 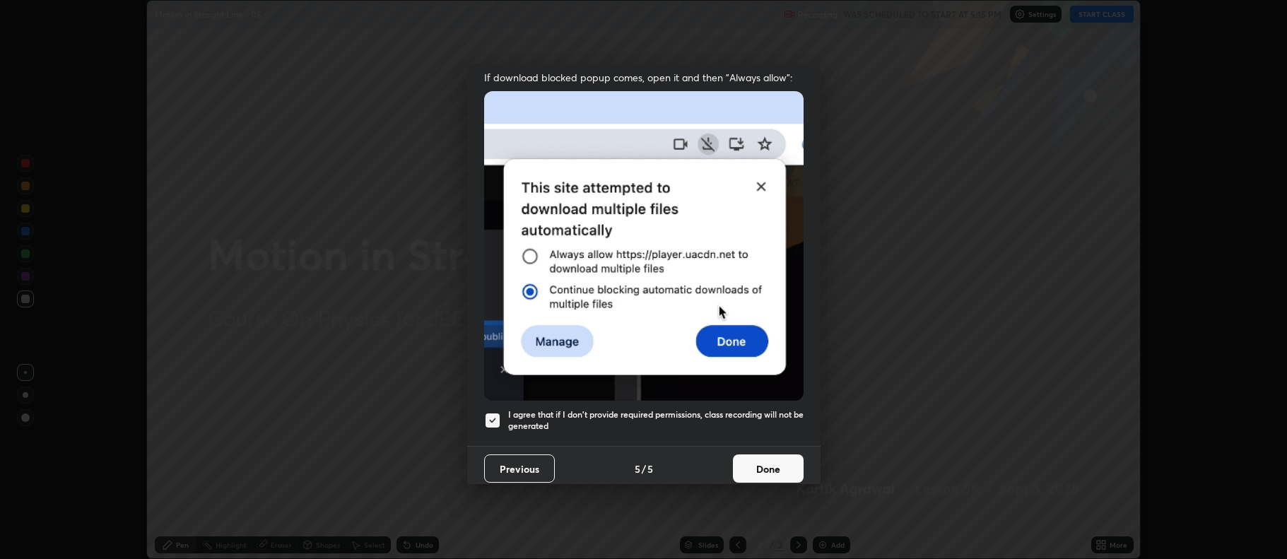 I want to click on button: Previous, so click(x=519, y=469).